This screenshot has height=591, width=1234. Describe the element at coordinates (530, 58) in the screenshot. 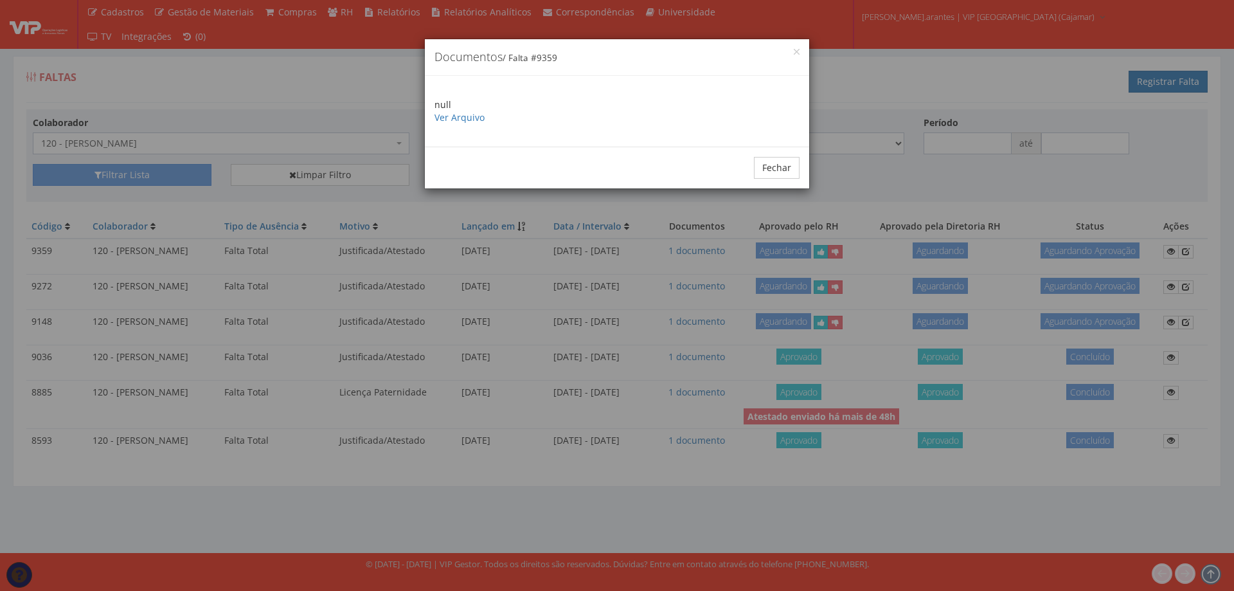

I see `small: / Falta #` at that location.